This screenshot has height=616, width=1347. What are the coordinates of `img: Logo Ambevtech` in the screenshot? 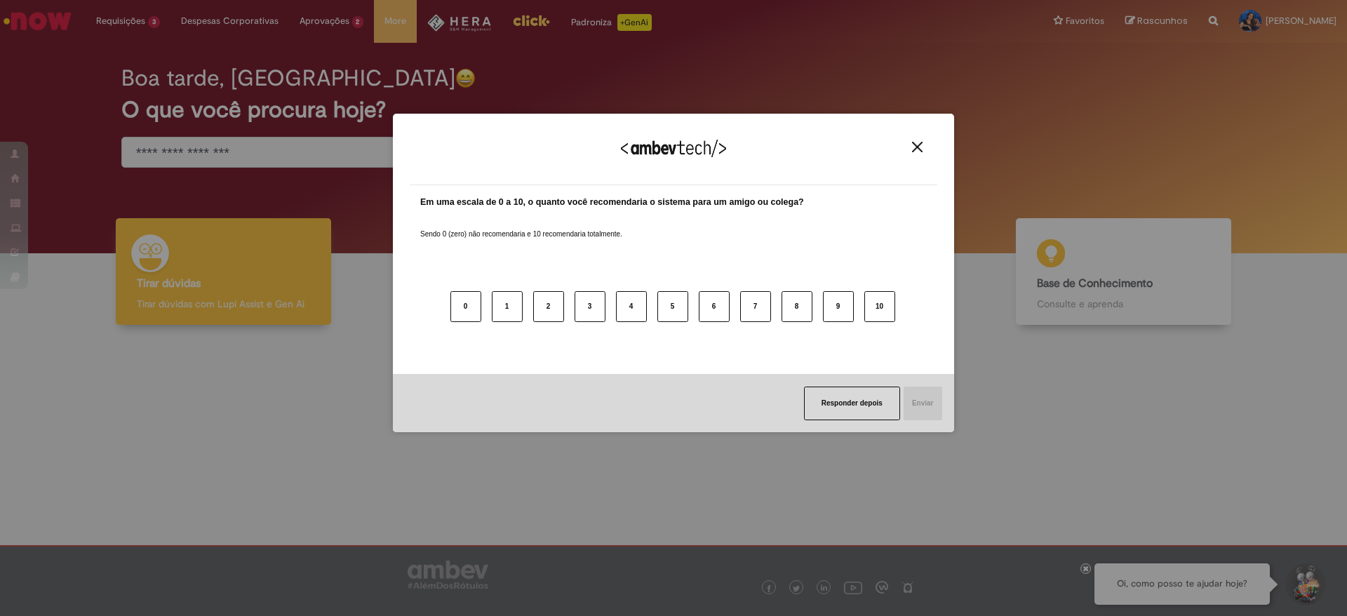 It's located at (674, 148).